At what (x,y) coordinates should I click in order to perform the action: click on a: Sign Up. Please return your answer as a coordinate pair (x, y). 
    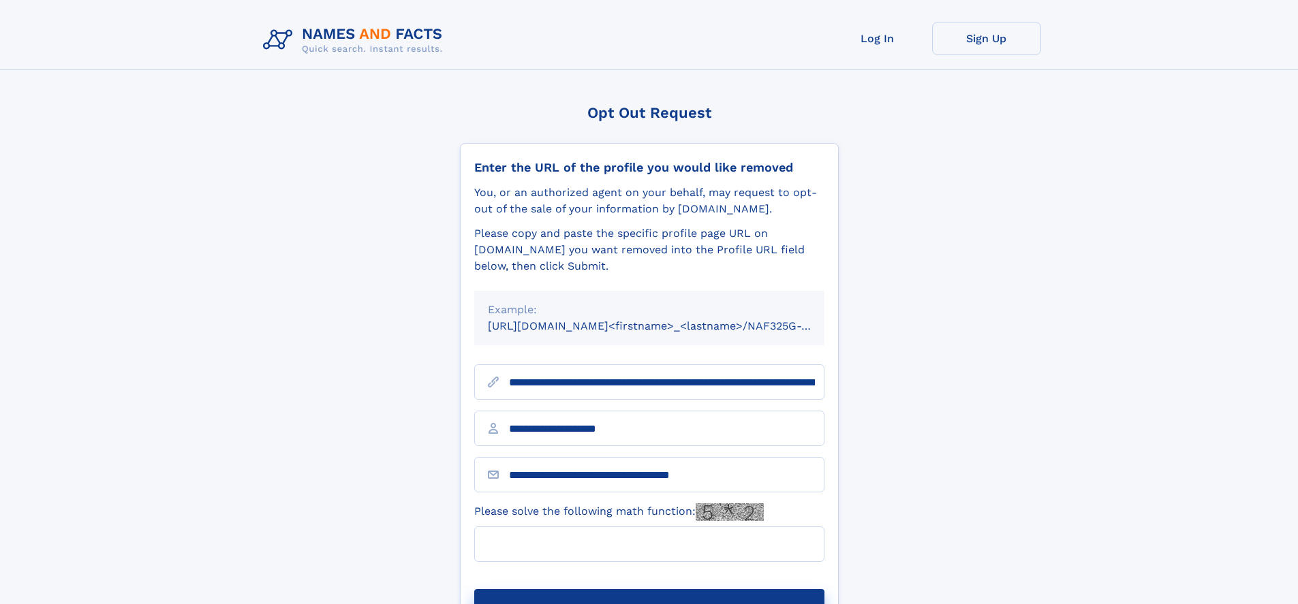
    Looking at the image, I should click on (986, 38).